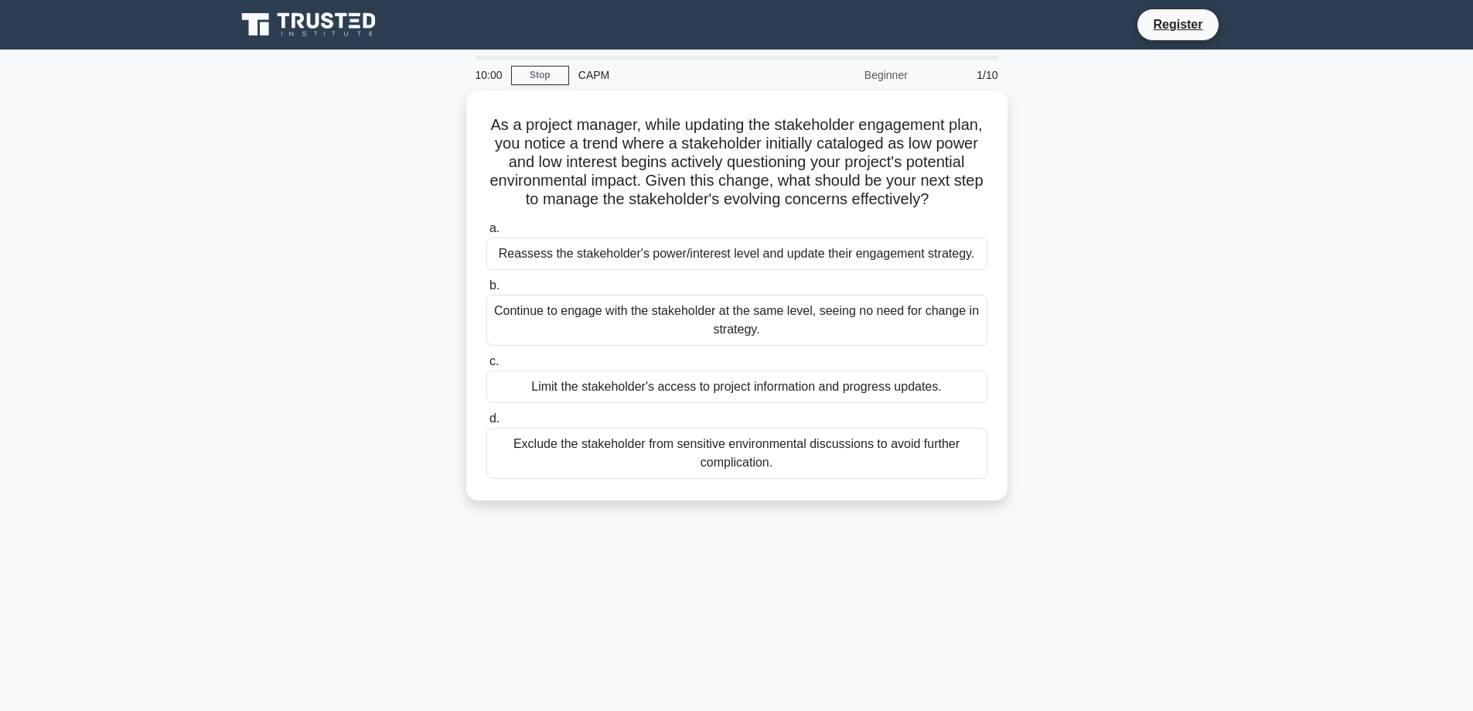  Describe the element at coordinates (494, 360) in the screenshot. I see `span: c.` at that location.